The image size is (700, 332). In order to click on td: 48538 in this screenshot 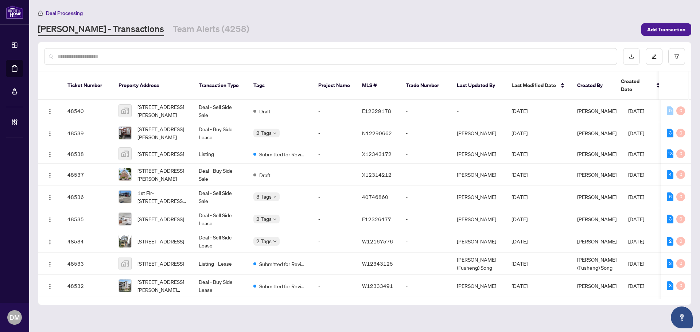, I will do `click(87, 154)`.